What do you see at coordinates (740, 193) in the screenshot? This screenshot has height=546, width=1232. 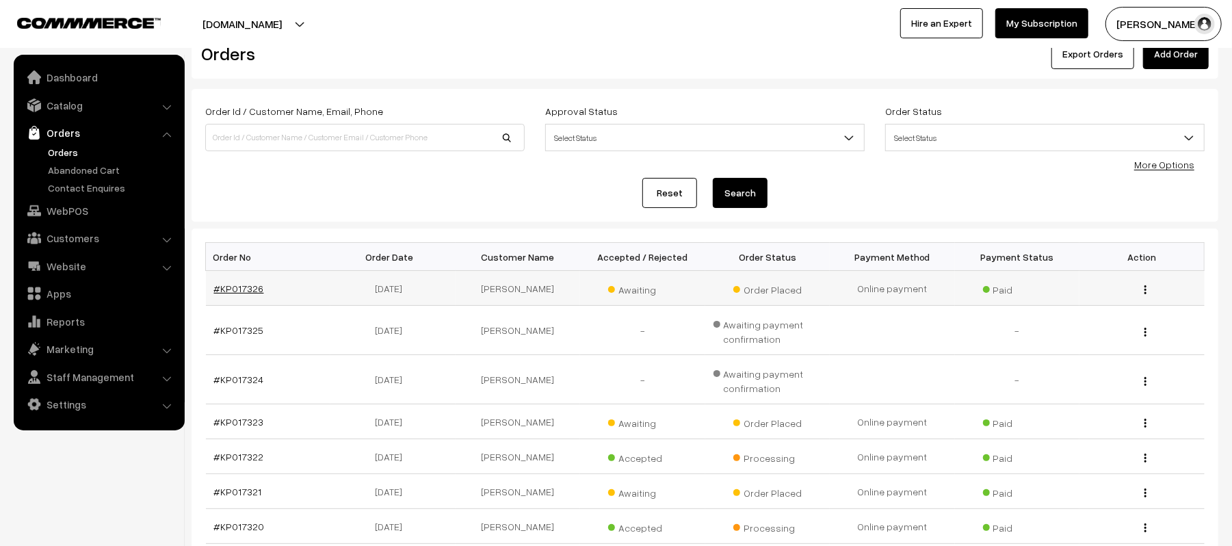 I see `button: Search` at bounding box center [740, 193].